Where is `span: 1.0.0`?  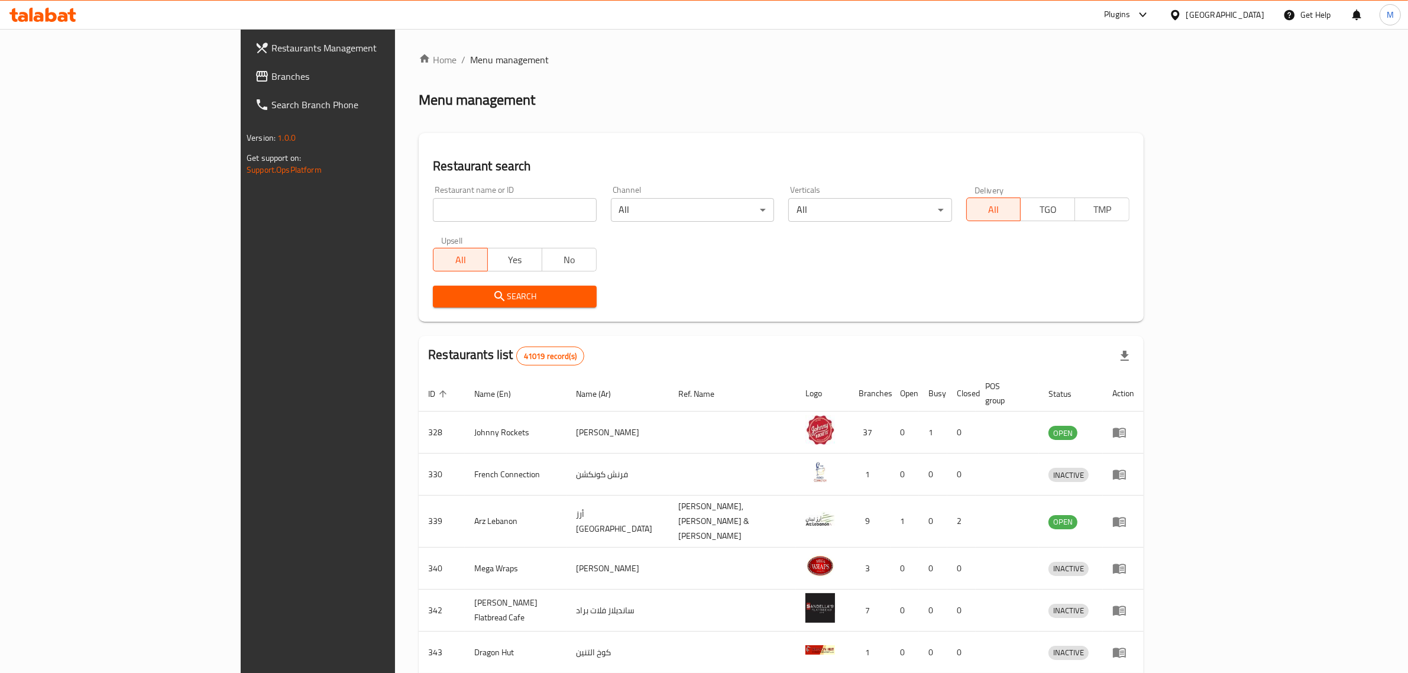
span: 1.0.0 is located at coordinates (286, 138).